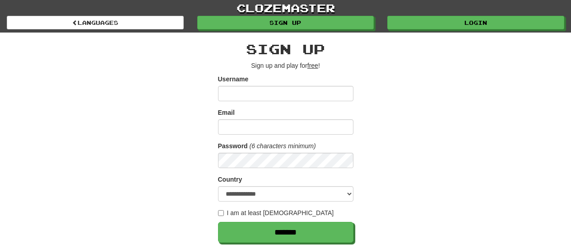  I want to click on a: Login, so click(476, 23).